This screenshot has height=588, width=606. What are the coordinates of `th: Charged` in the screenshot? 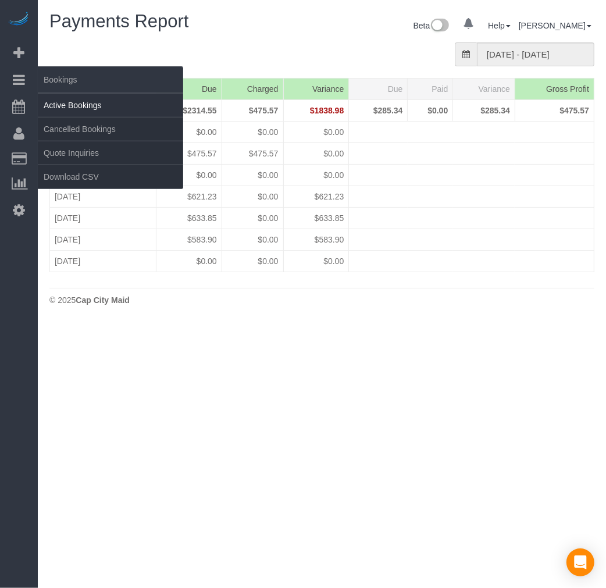 It's located at (252, 88).